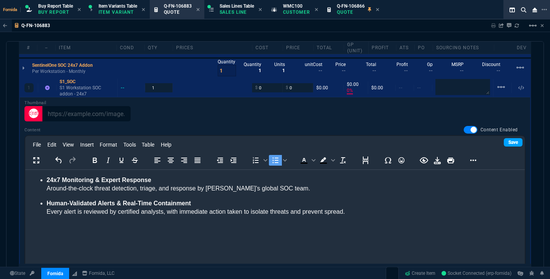  I want to click on a: Create Item, so click(420, 273).